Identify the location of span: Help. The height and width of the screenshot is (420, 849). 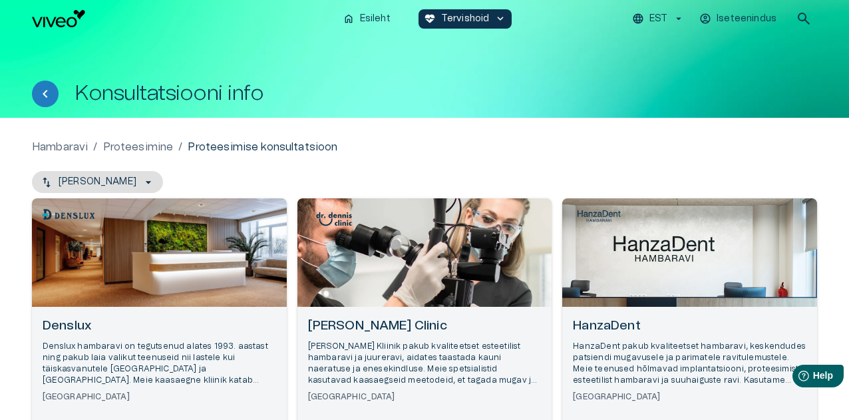
(78, 16).